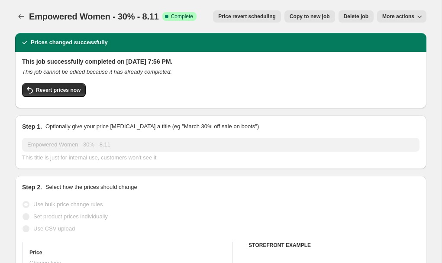 This screenshot has width=442, height=263. Describe the element at coordinates (402, 16) in the screenshot. I see `button: More actions` at that location.